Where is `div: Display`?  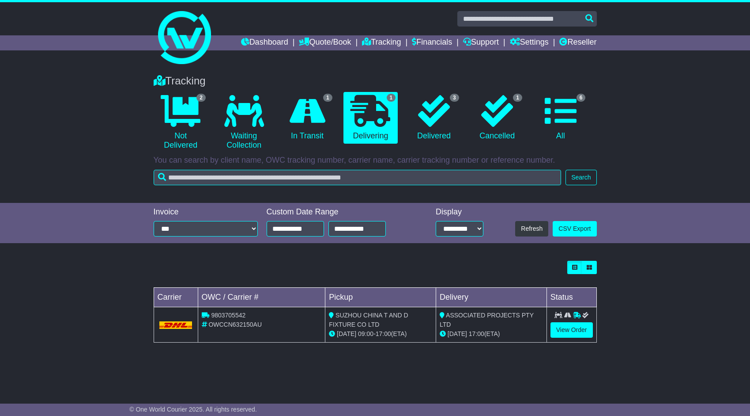
div: Display is located at coordinates (460, 212).